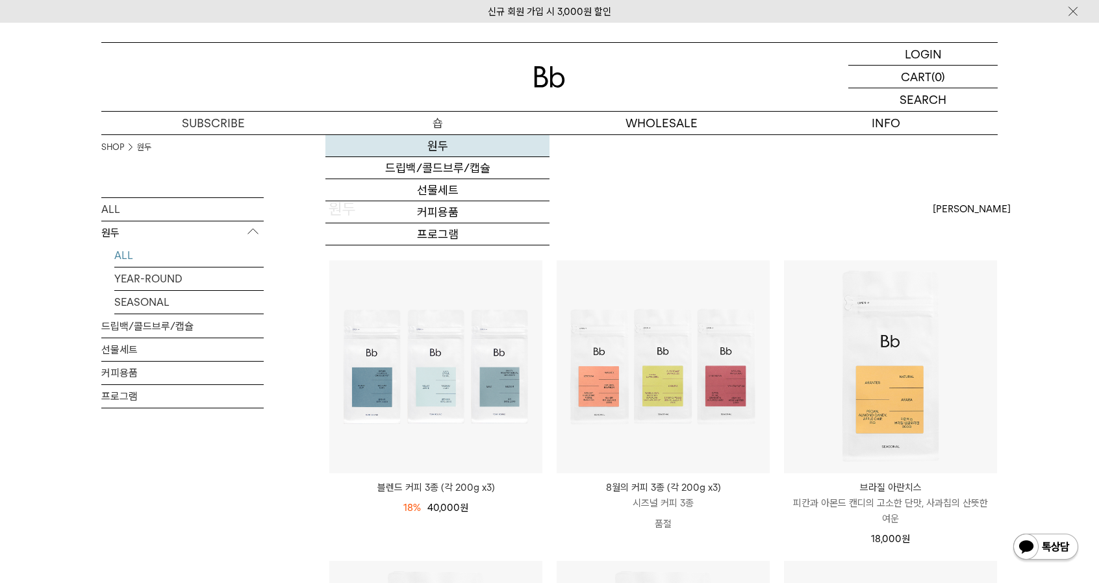 This screenshot has height=583, width=1099. I want to click on a: 8월의 커피 3종 (각 200g x3) 시즈널 커피 3종, so click(663, 496).